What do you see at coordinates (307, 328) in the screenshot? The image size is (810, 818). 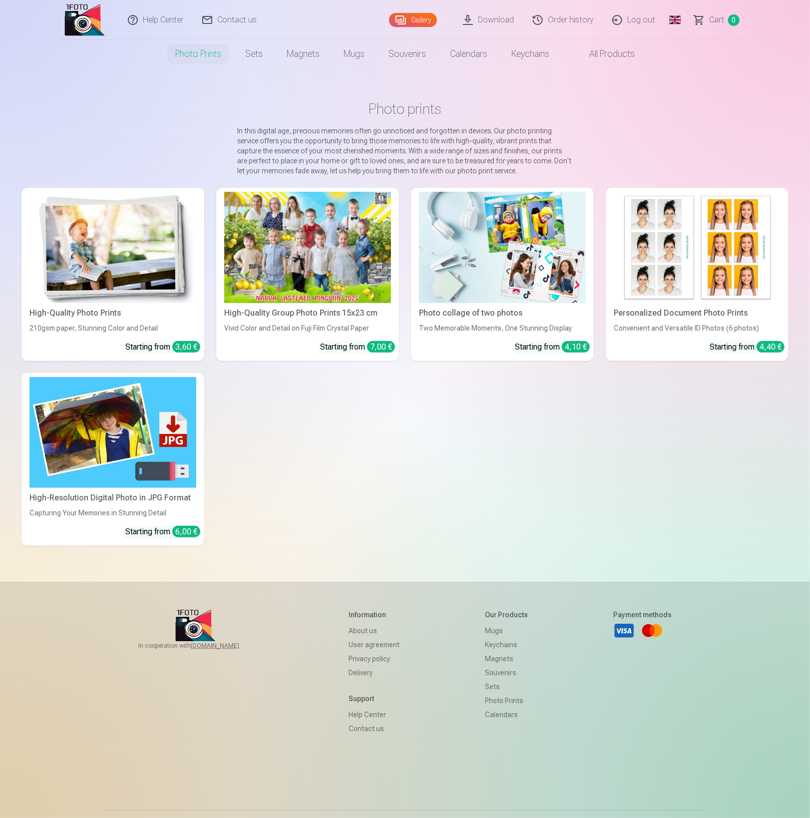 I see `div: Vivid Color and Detail on Fuji Film Crystal Paper` at bounding box center [307, 328].